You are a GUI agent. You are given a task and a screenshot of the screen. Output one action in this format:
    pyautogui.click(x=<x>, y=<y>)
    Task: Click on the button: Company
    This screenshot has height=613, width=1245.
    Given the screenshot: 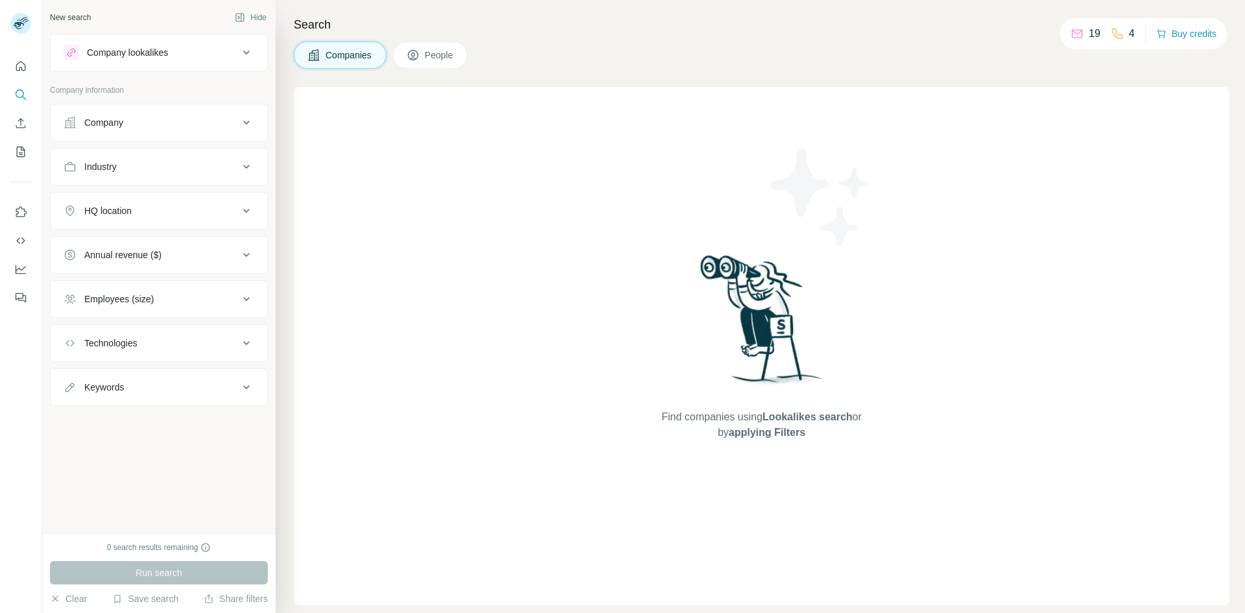 What is the action you would take?
    pyautogui.click(x=159, y=123)
    